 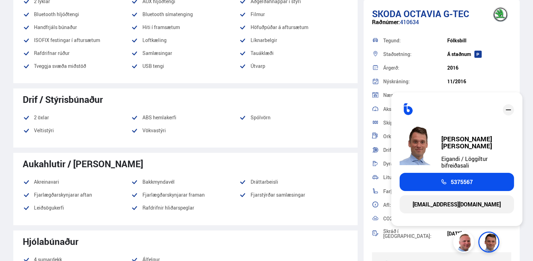 What do you see at coordinates (77, 53) in the screenshot?
I see `li: Rafdrifnar rúður` at bounding box center [77, 53].